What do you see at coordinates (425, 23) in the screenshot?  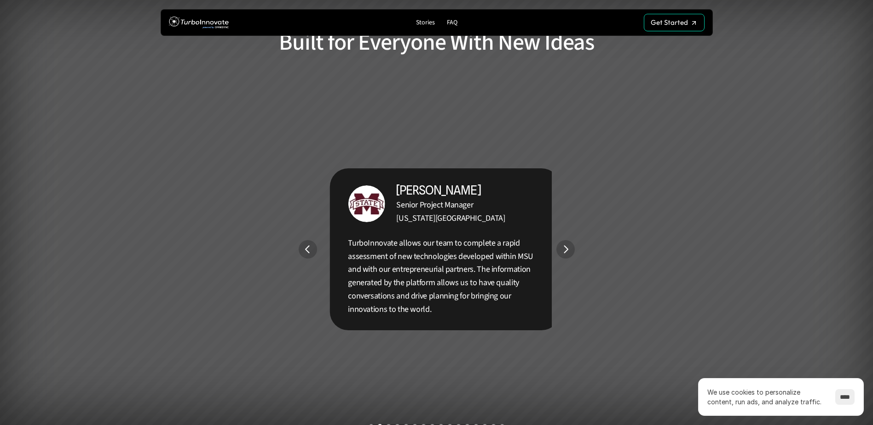 I see `p: Stories` at bounding box center [425, 23].